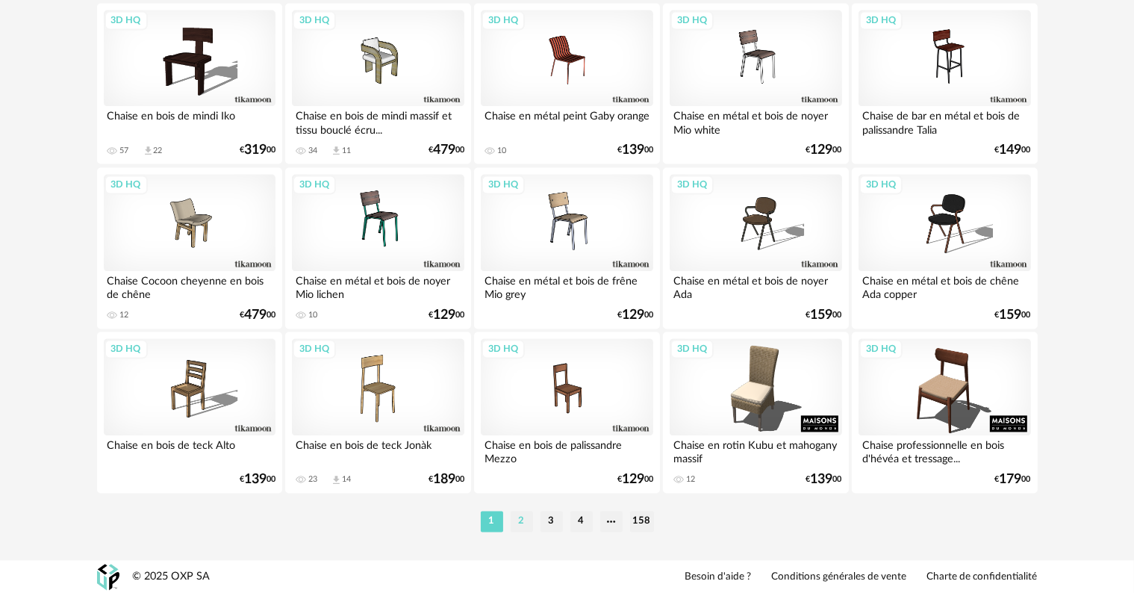  I want to click on span: 179, so click(1011, 479).